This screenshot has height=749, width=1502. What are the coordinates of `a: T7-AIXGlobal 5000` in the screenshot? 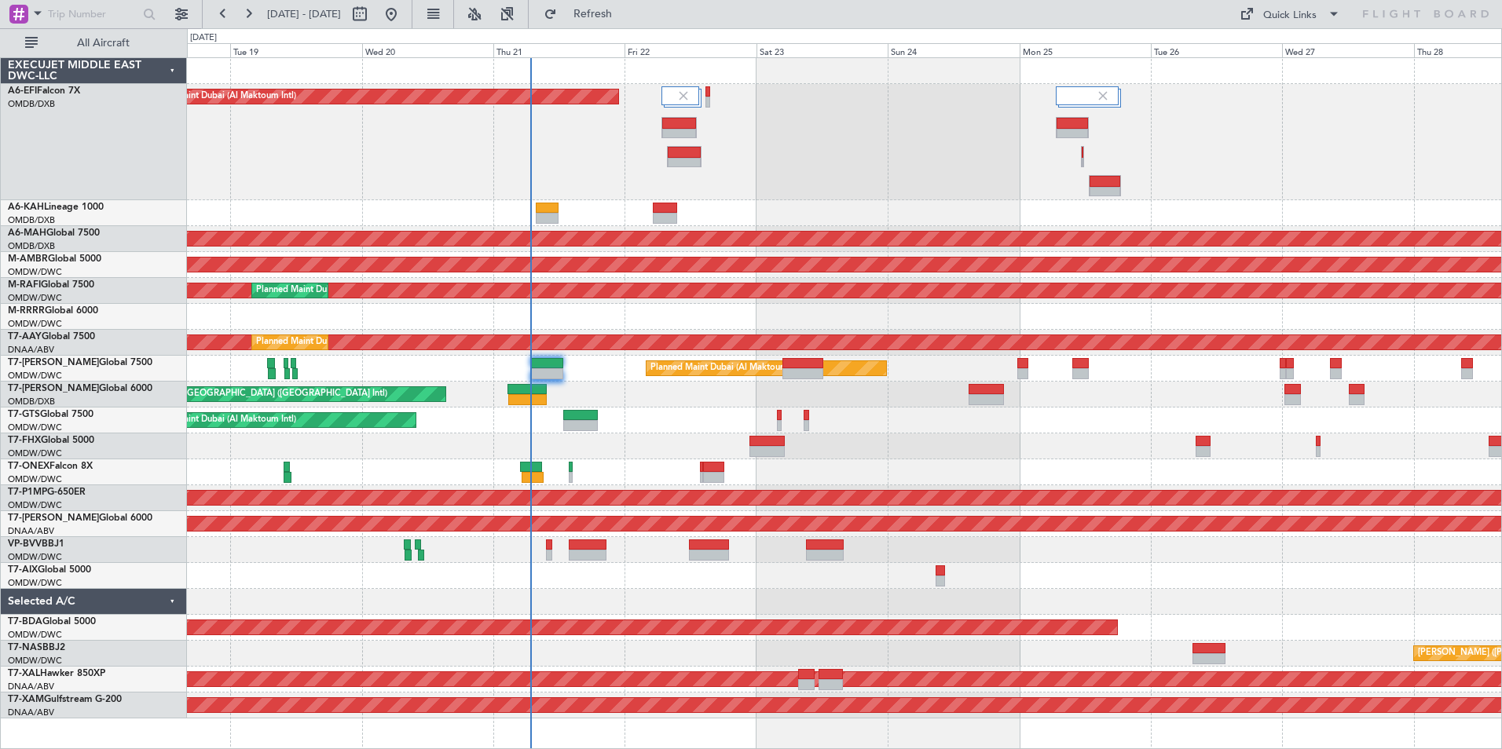 It's located at (49, 570).